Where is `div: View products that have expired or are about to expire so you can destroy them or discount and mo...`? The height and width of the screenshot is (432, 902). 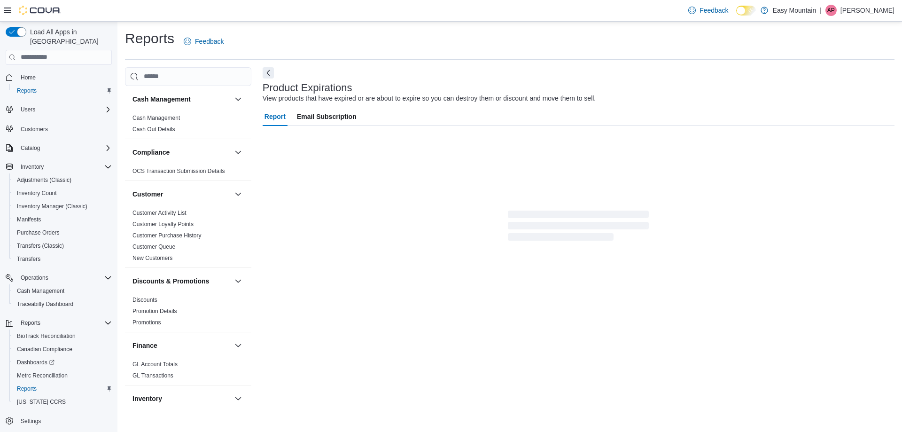 div: View products that have expired or are about to expire so you can destroy them or discount and mo... is located at coordinates (429, 98).